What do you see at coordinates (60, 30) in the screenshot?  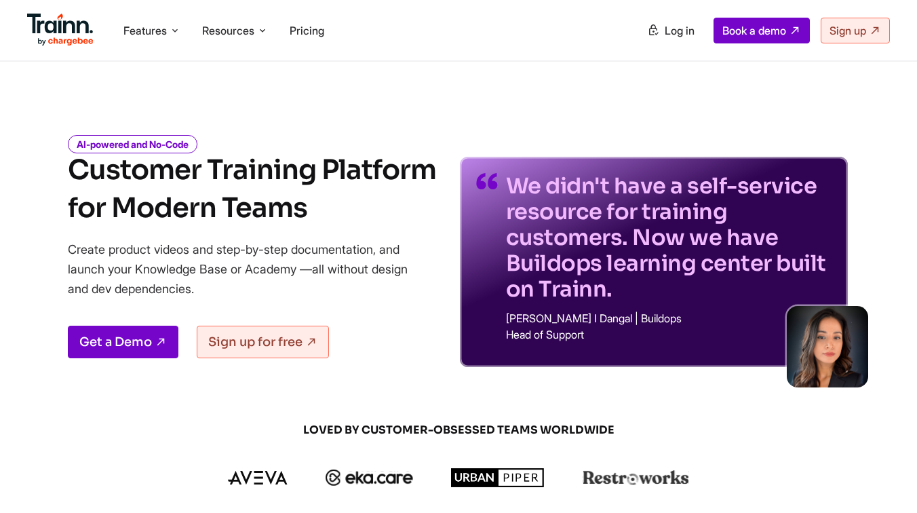 I see `img: Trainn Logo` at bounding box center [60, 30].